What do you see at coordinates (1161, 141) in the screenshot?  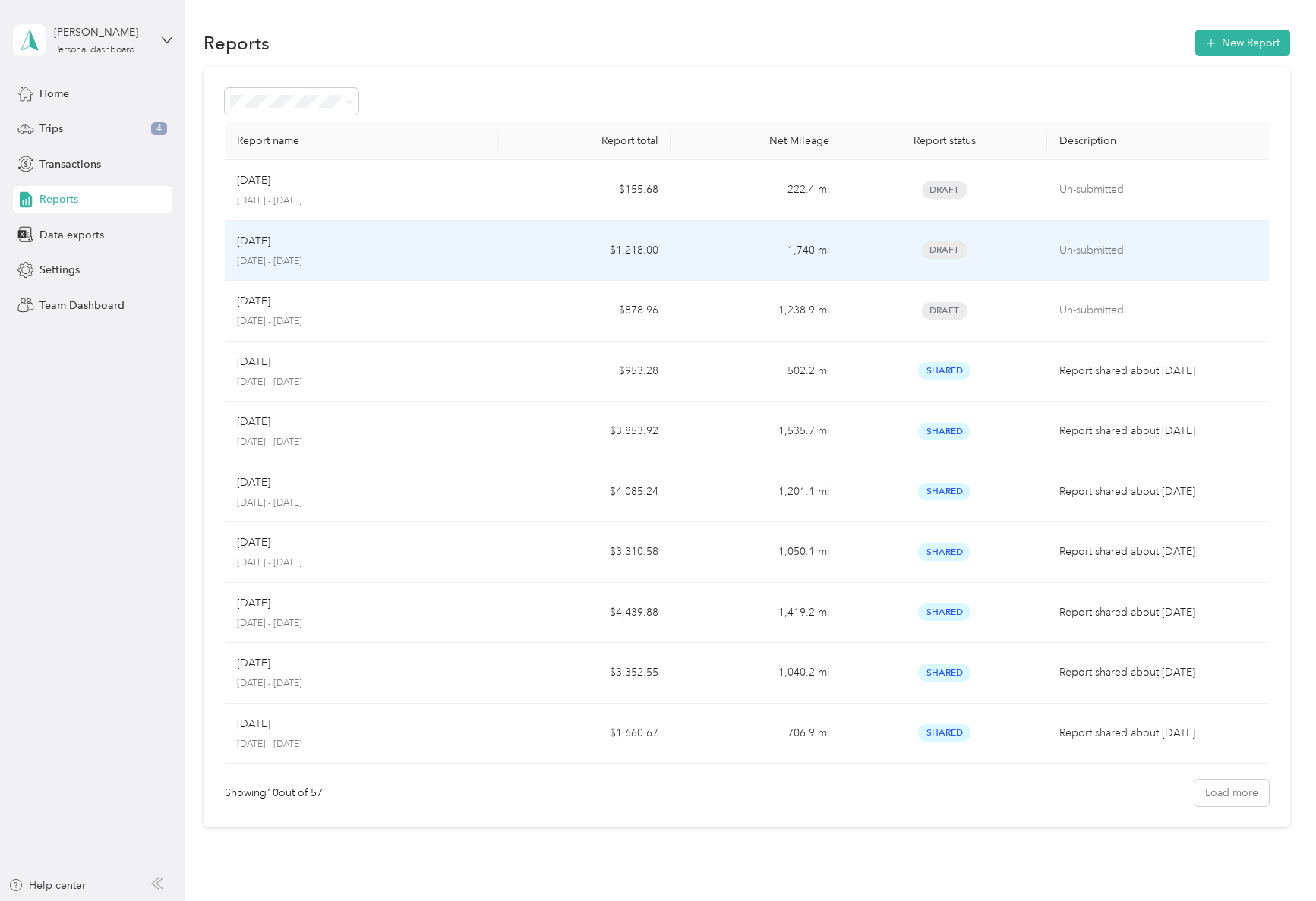 I see `th: Description` at bounding box center [1161, 141].